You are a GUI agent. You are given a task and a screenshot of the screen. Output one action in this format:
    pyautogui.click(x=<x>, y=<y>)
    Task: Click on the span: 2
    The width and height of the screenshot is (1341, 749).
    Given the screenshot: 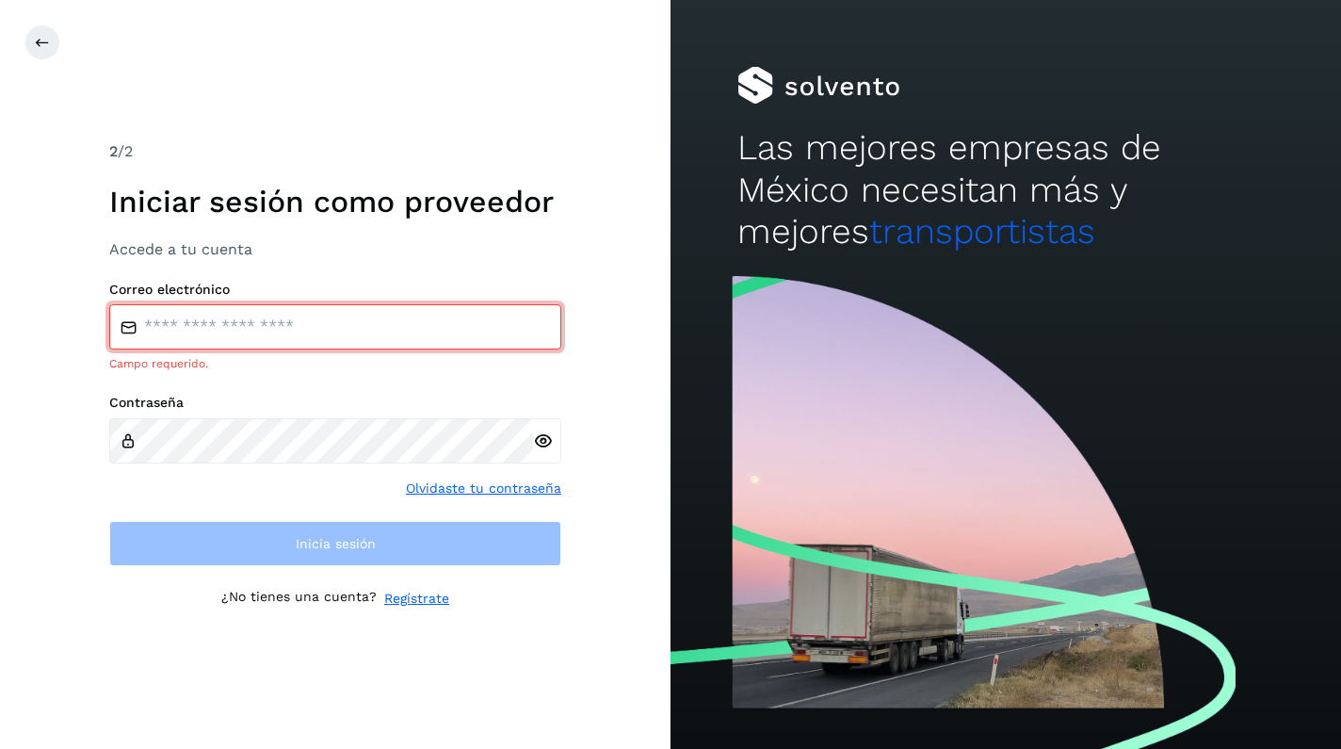 What is the action you would take?
    pyautogui.click(x=113, y=151)
    